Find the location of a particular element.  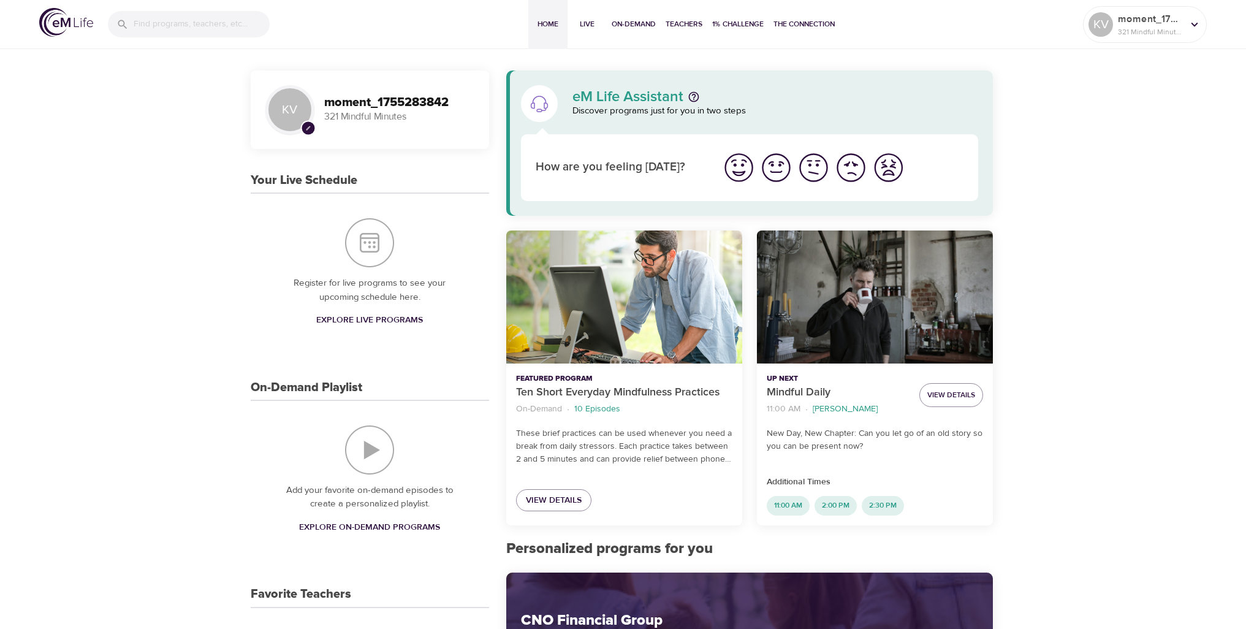

span: Explore Live Programs is located at coordinates (370, 320).